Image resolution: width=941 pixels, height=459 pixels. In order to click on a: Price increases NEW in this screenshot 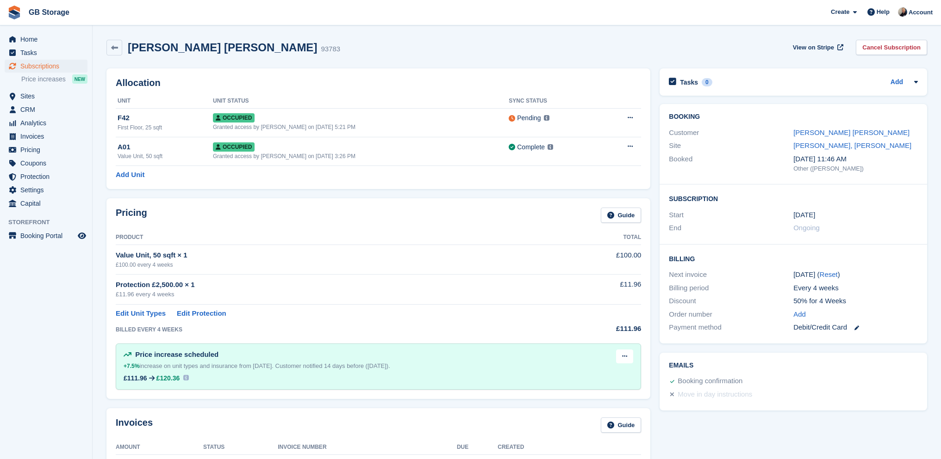, I will do `click(54, 79)`.